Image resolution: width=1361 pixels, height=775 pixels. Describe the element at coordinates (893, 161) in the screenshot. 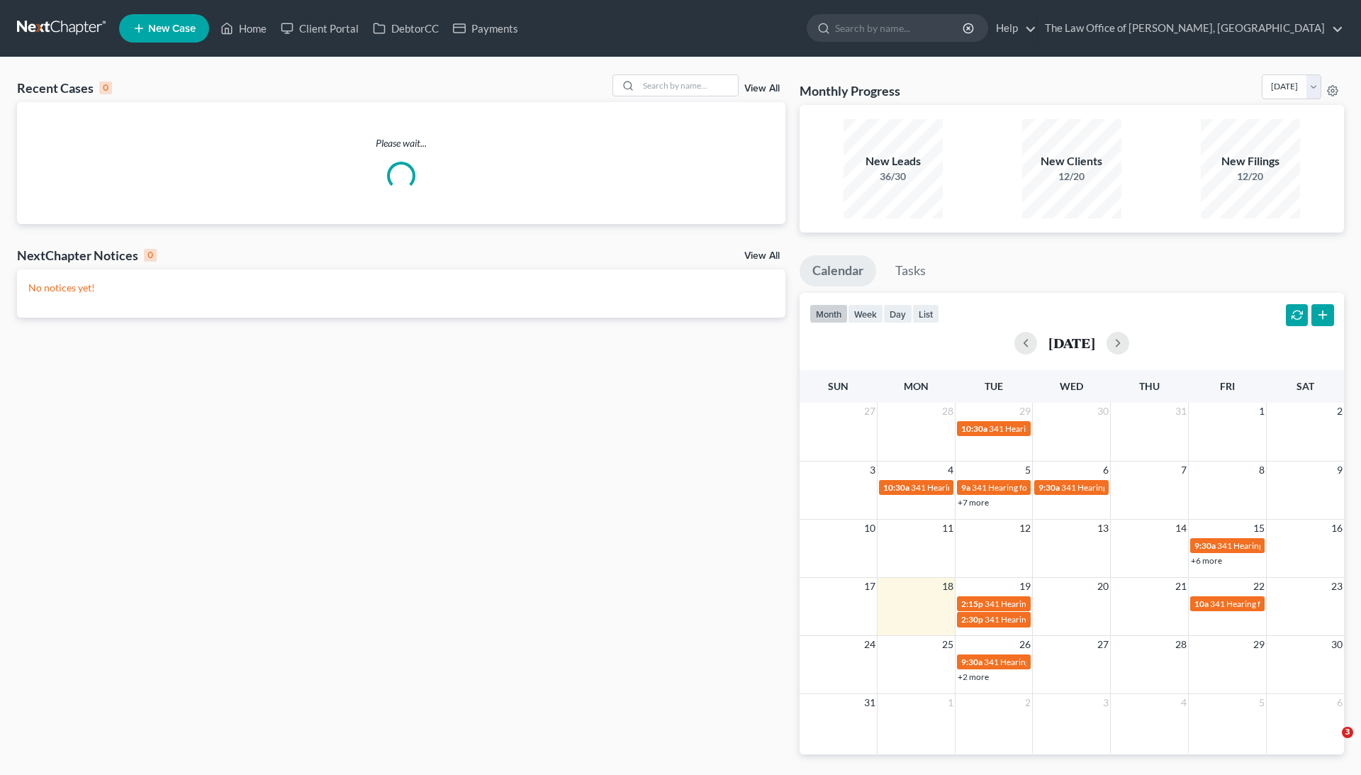

I see `div: New Leads` at that location.